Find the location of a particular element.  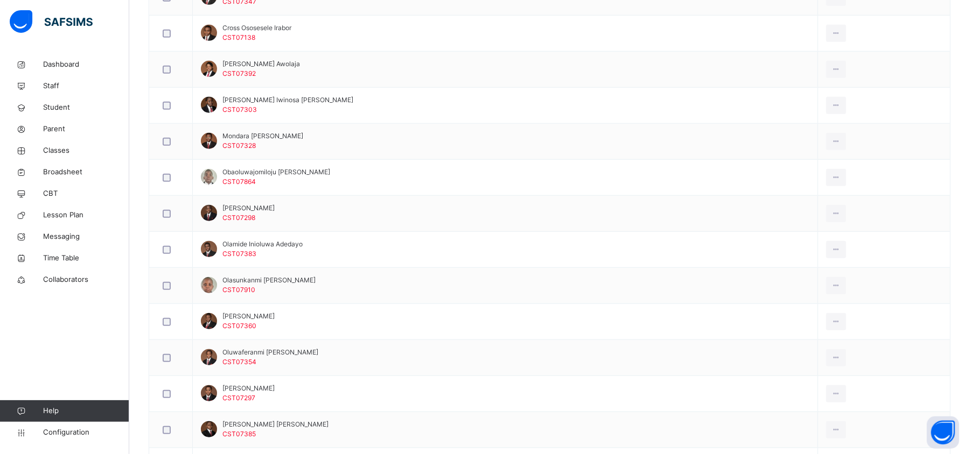

span: Time Table is located at coordinates (86, 258).